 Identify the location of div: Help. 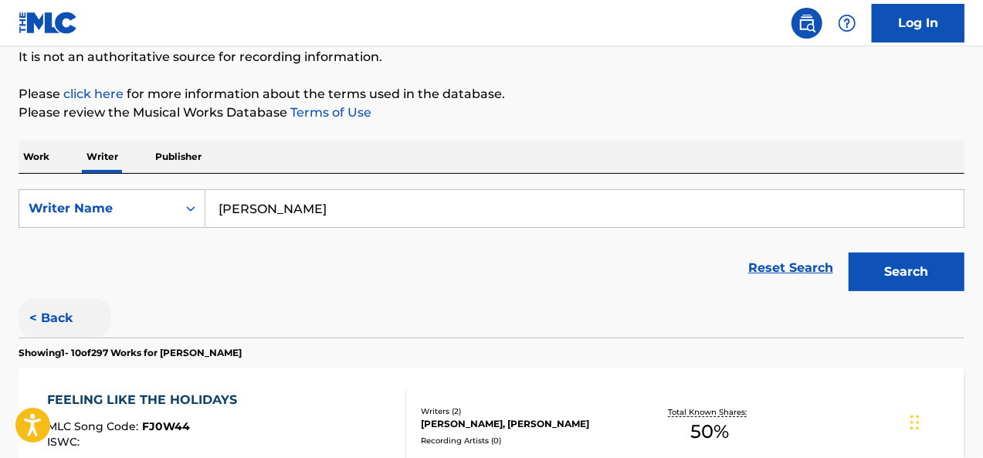
(847, 23).